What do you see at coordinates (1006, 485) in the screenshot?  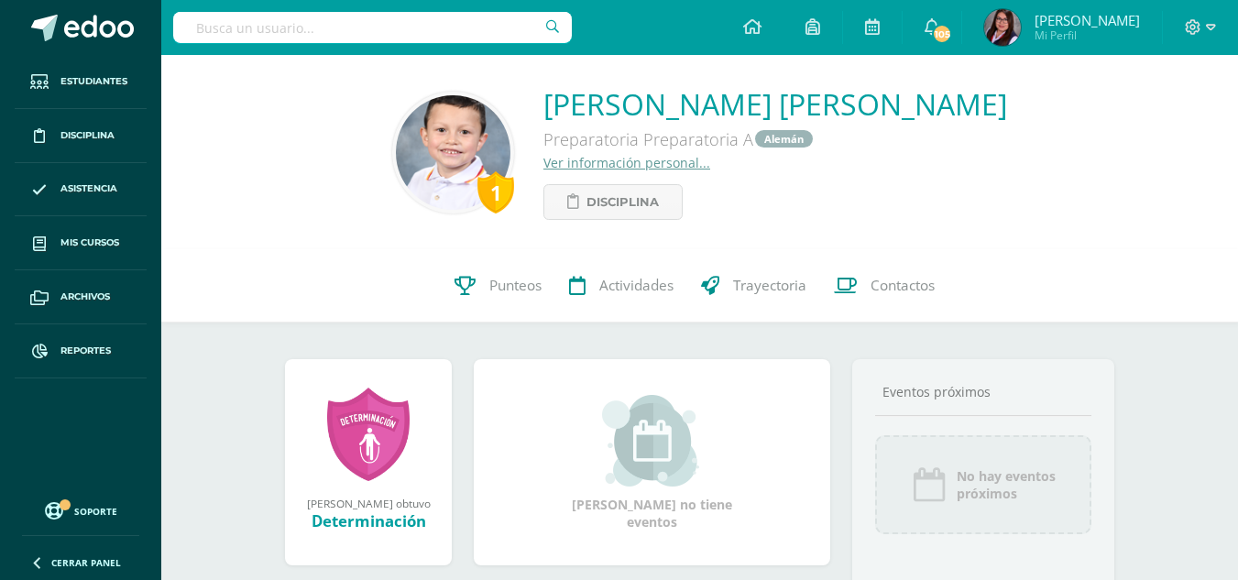 I see `span: No hay eventos próximos` at bounding box center [1006, 485].